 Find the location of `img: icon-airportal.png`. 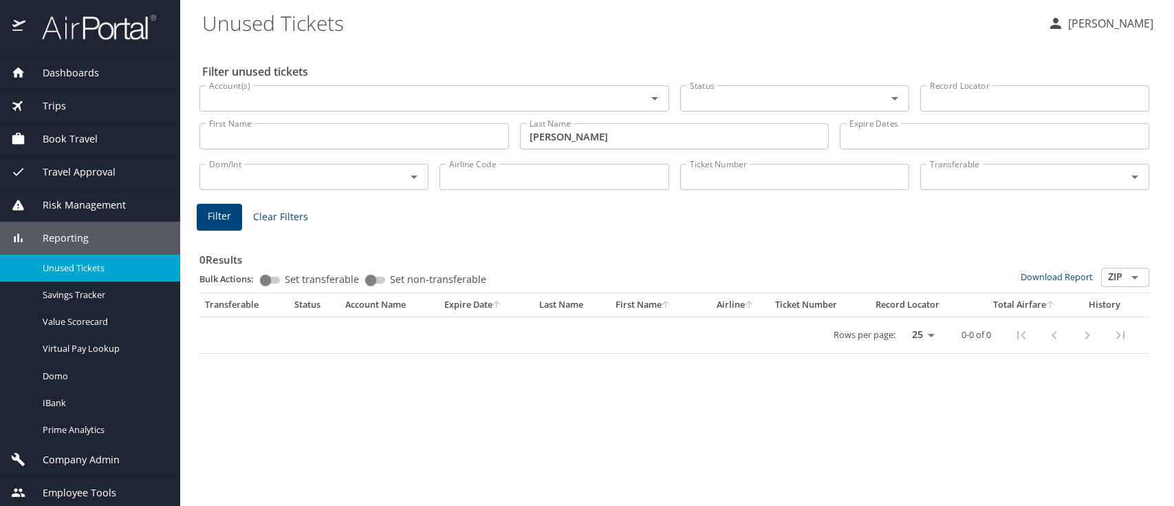

img: icon-airportal.png is located at coordinates (19, 27).